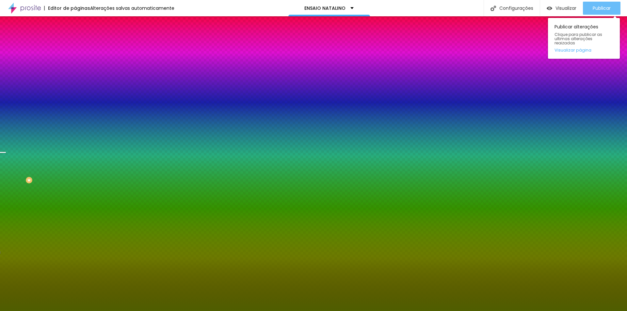  Describe the element at coordinates (584, 39) in the screenshot. I see `span: Clique para publicar as ultimas alterações reaizadas` at that location.